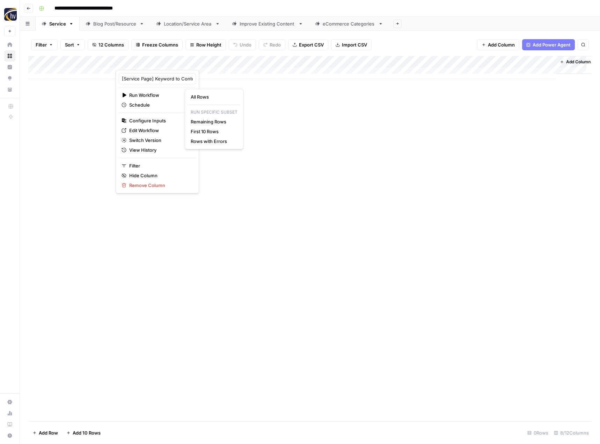 Image resolution: width=600 pixels, height=444 pixels. I want to click on p: Run Specific Subset, so click(214, 112).